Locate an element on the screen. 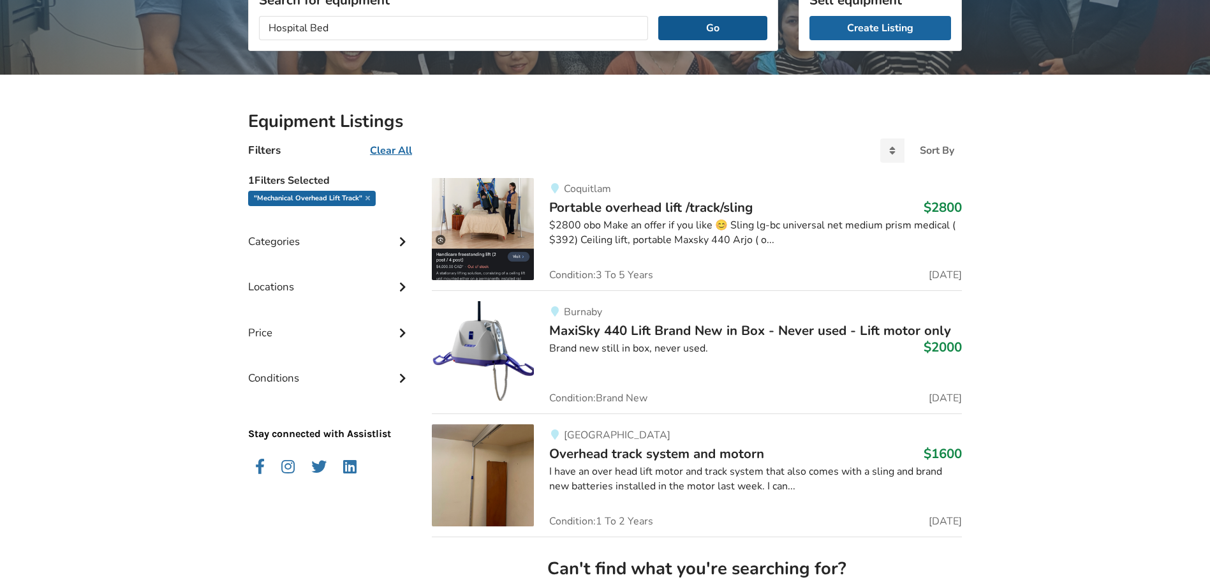 This screenshot has width=1210, height=587. div: Price is located at coordinates (330, 323).